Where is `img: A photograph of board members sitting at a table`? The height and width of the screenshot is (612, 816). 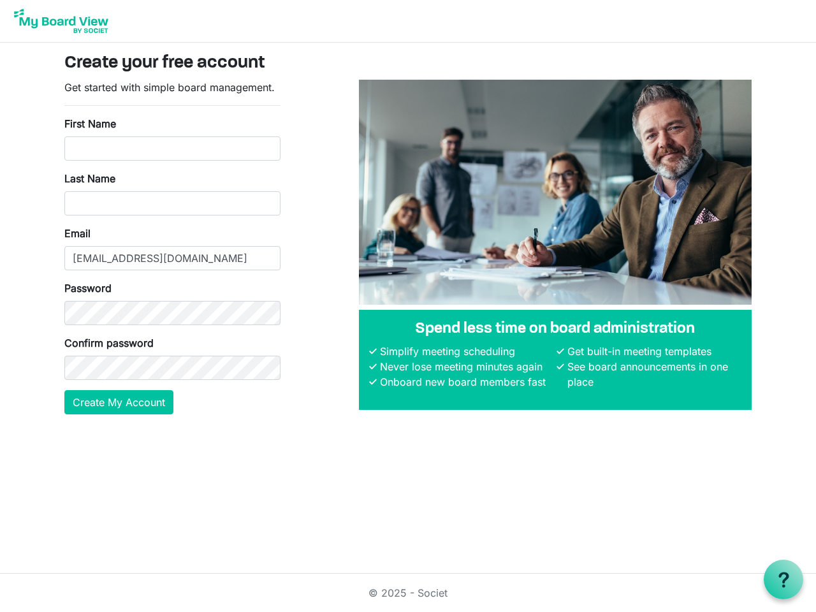 img: A photograph of board members sitting at a table is located at coordinates (555, 192).